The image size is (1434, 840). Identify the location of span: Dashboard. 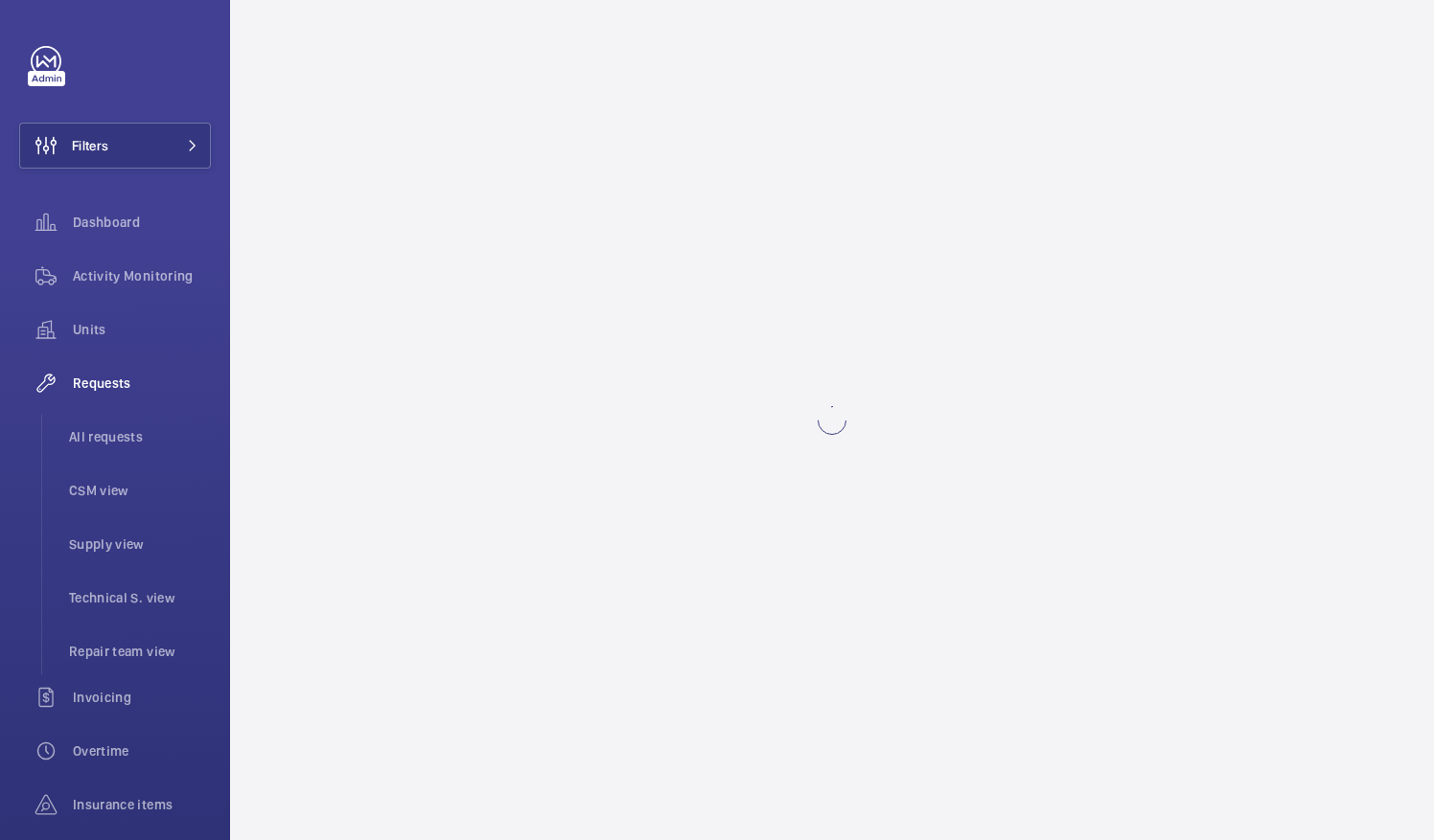
(142, 222).